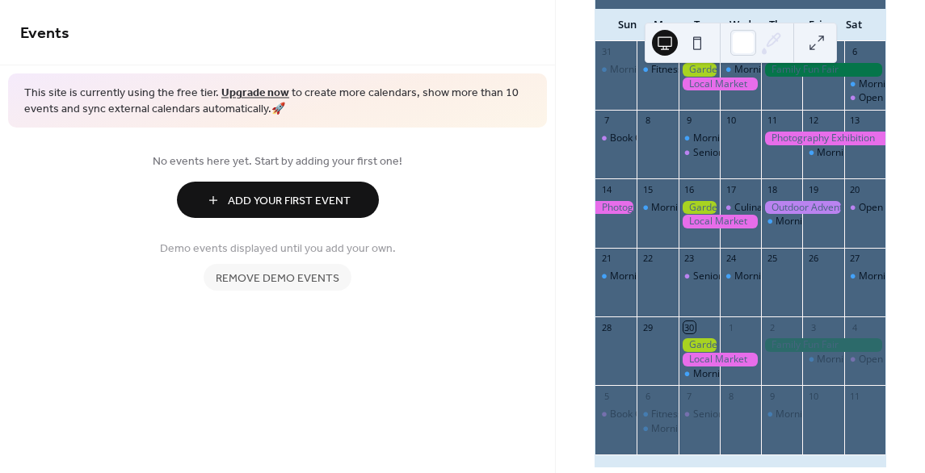 This screenshot has height=473, width=925. I want to click on div: 16, so click(689, 189).